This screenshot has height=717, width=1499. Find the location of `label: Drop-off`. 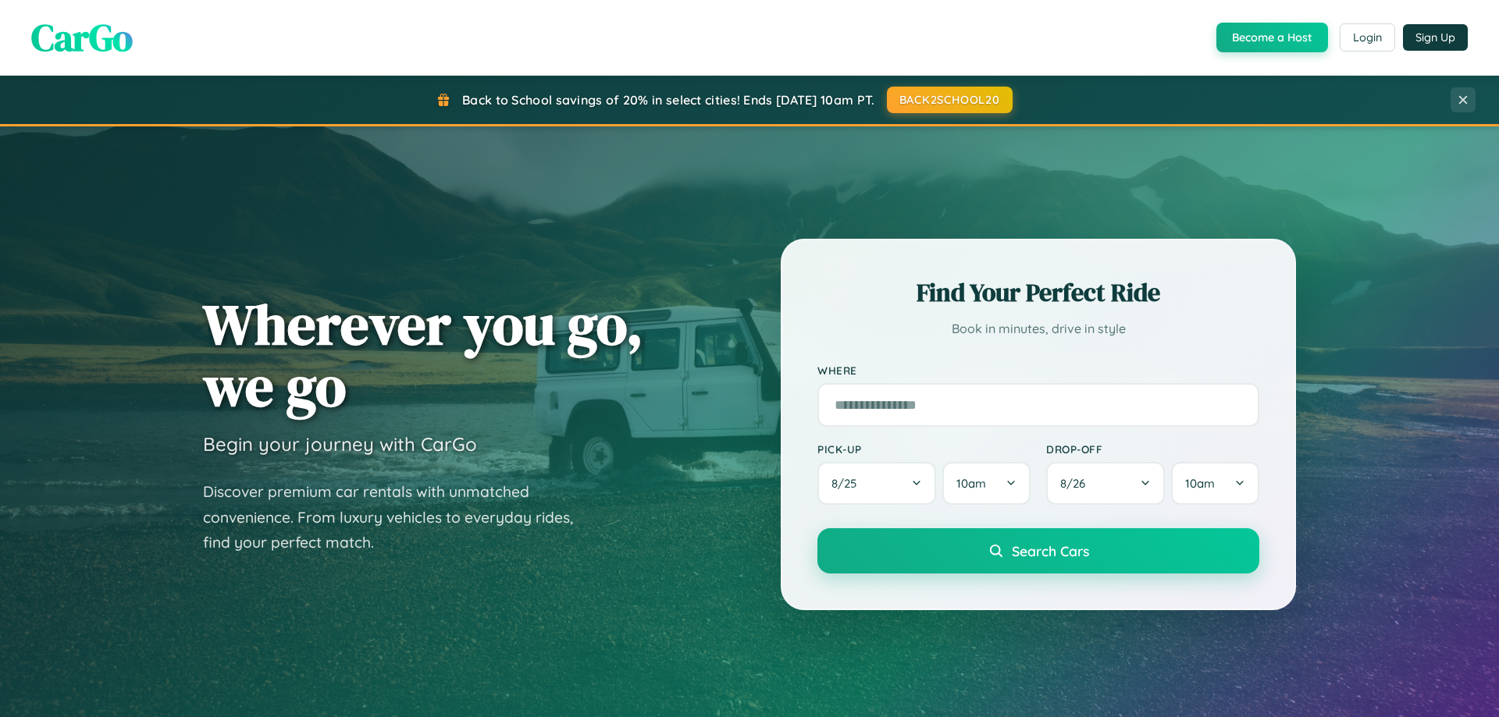

label: Drop-off is located at coordinates (1152, 449).